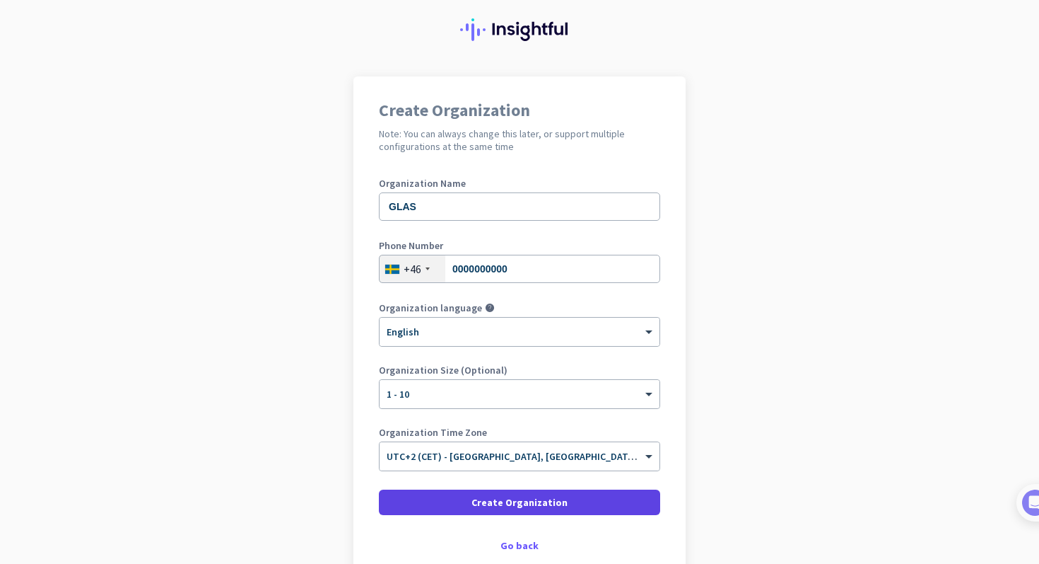 This screenshot has height=564, width=1039. Describe the element at coordinates (520, 502) in the screenshot. I see `button: Create Organization` at that location.